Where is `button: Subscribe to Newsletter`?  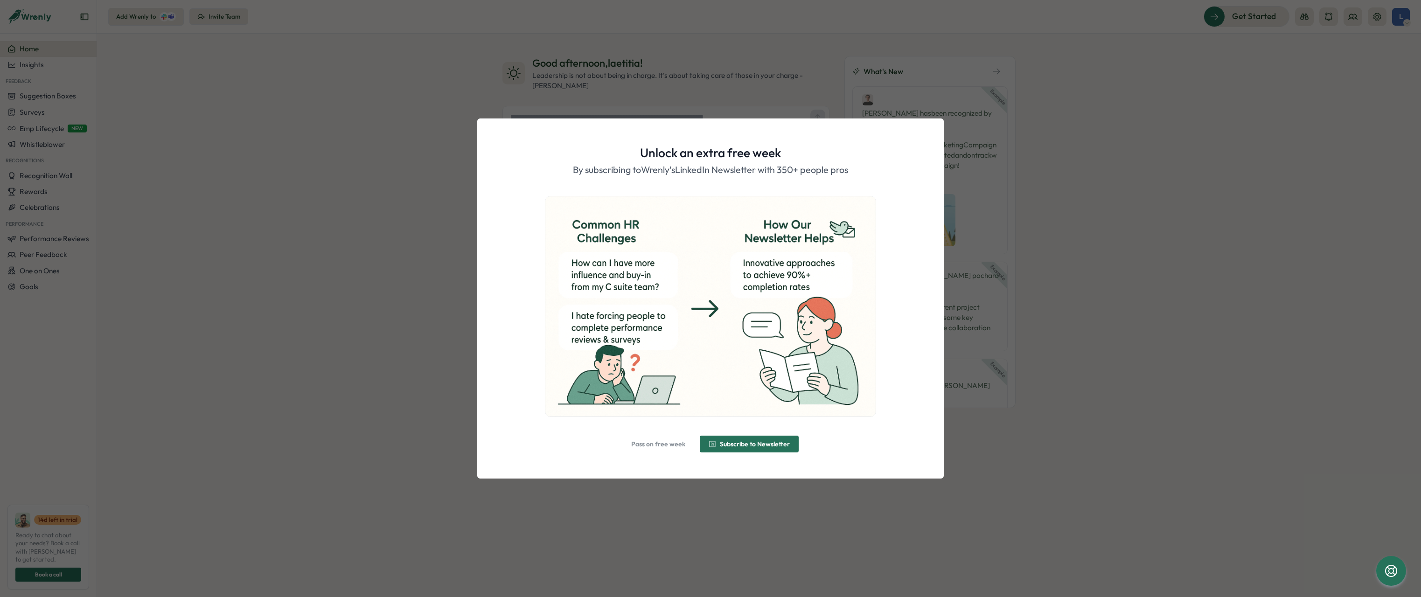
button: Subscribe to Newsletter is located at coordinates (749, 444).